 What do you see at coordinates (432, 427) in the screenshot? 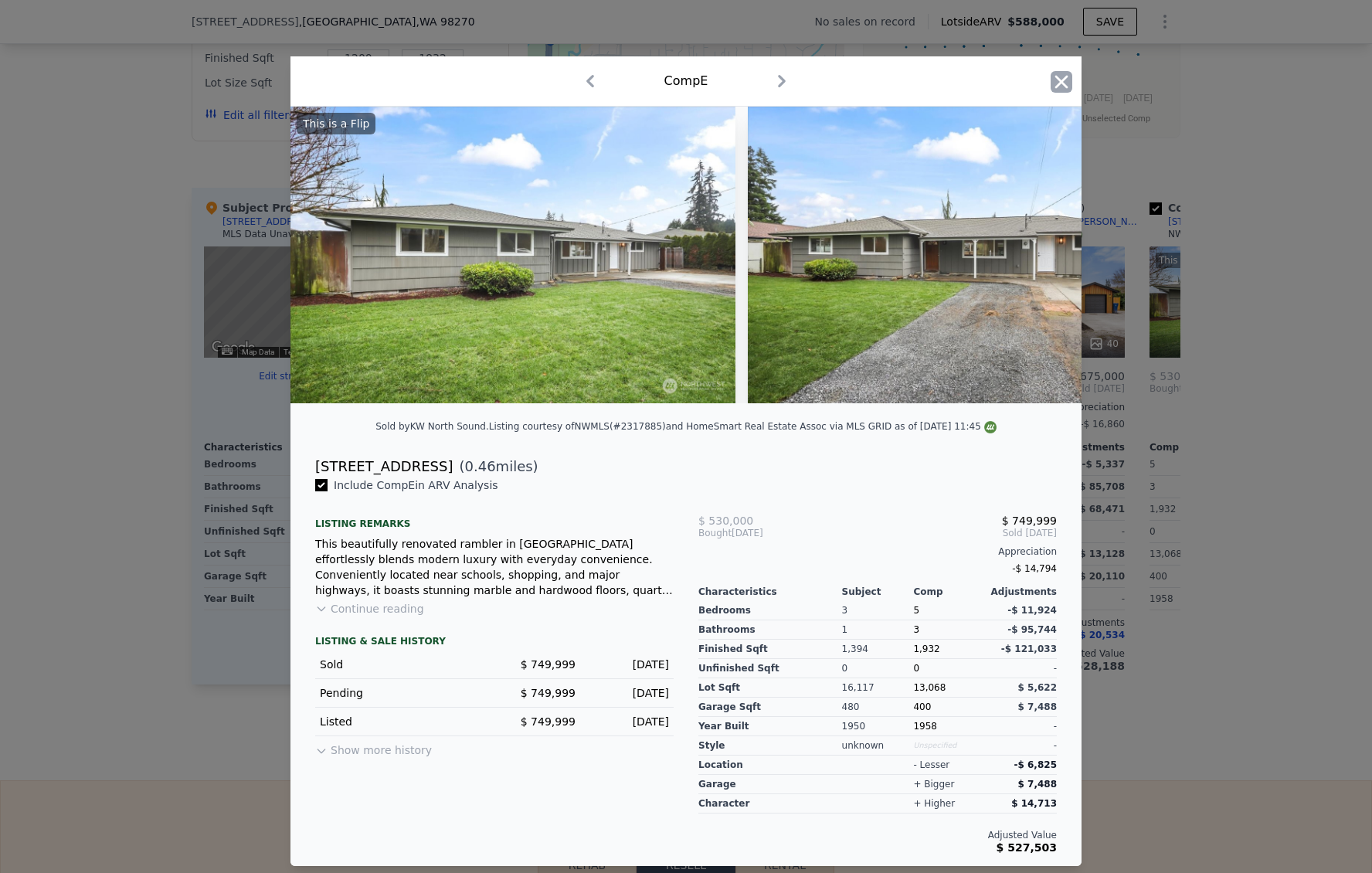
I see `div: Sold by KW North Sound .` at bounding box center [432, 427].